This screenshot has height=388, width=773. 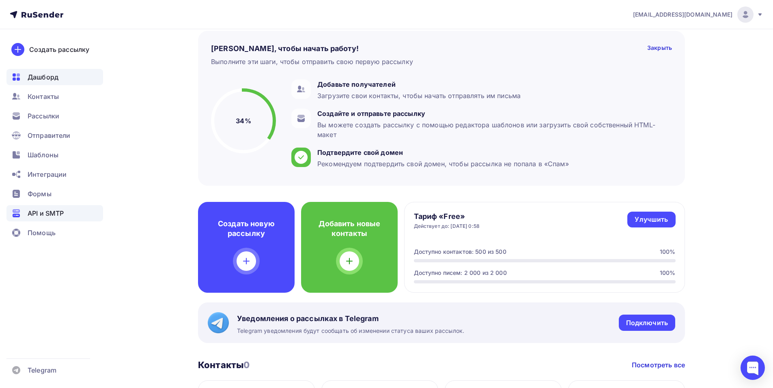 I want to click on h4: Создать новую рассылку, so click(x=246, y=229).